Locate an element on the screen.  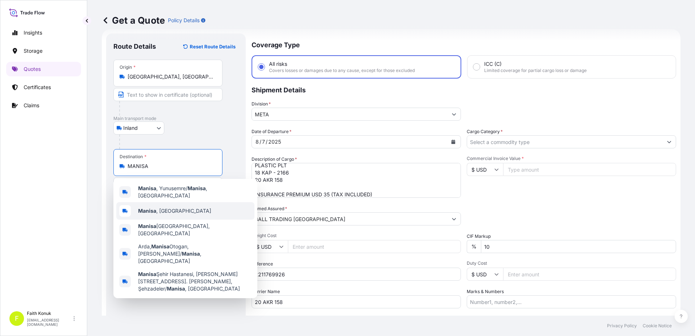
input: Type to search division is located at coordinates (350, 114).